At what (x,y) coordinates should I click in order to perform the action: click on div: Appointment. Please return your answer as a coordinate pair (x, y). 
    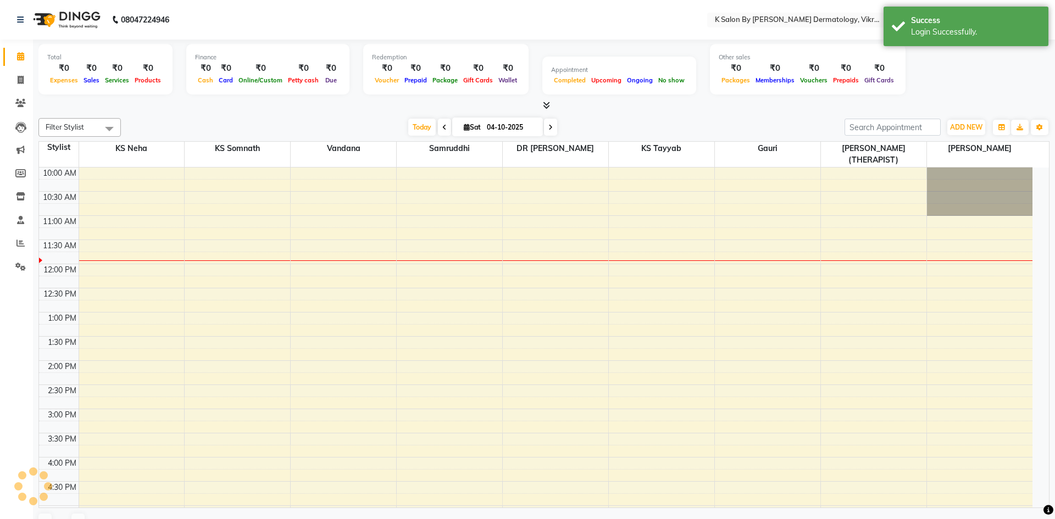
    Looking at the image, I should click on (619, 70).